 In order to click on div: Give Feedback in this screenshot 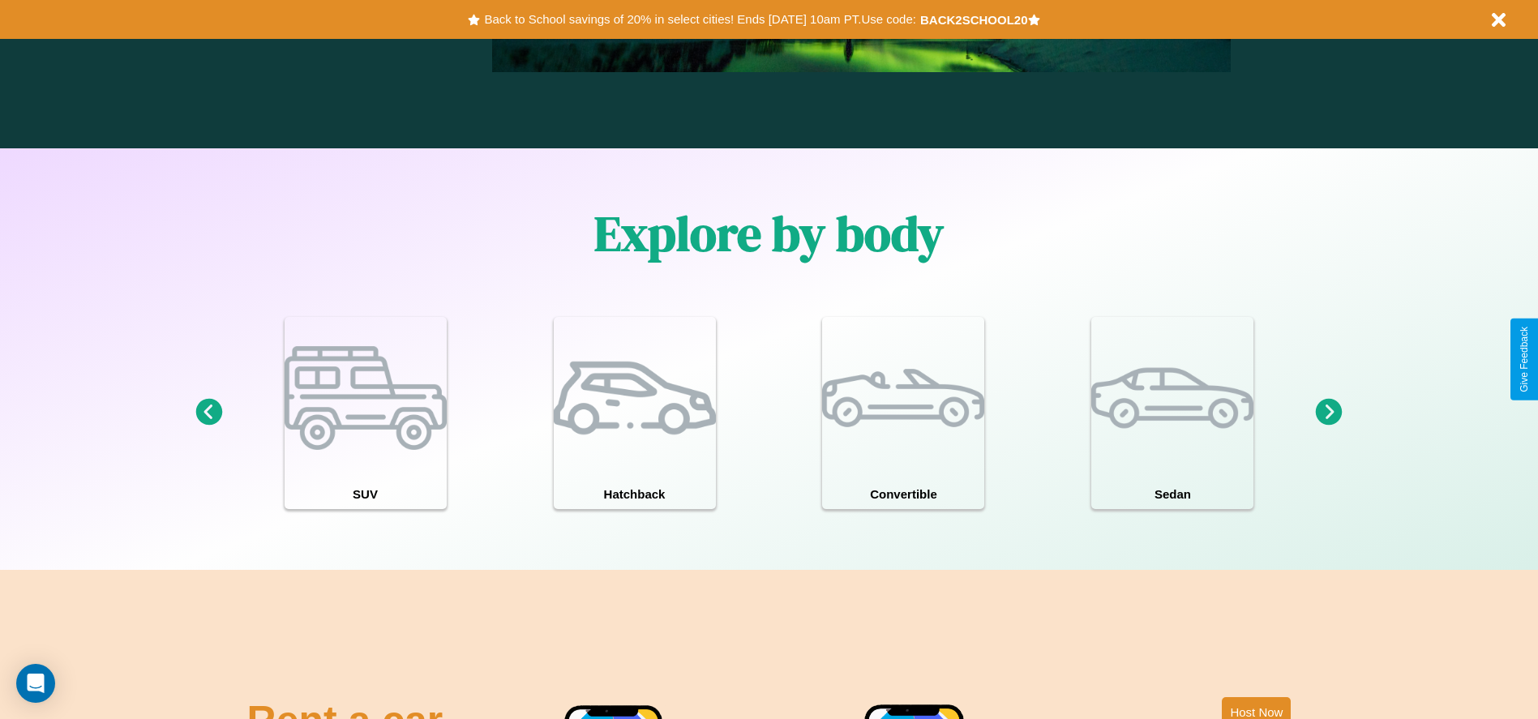, I will do `click(1524, 359)`.